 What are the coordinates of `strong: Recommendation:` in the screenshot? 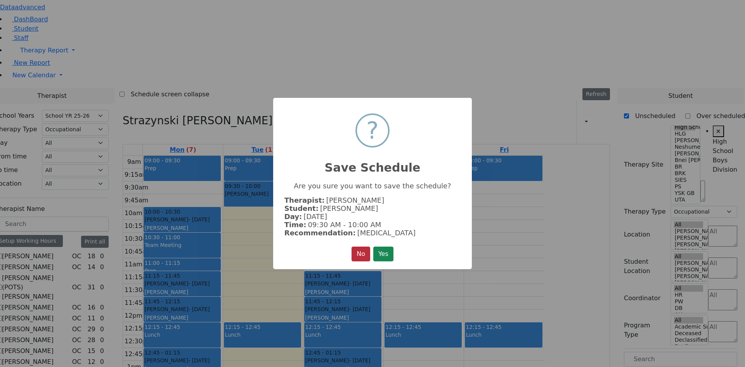 It's located at (320, 232).